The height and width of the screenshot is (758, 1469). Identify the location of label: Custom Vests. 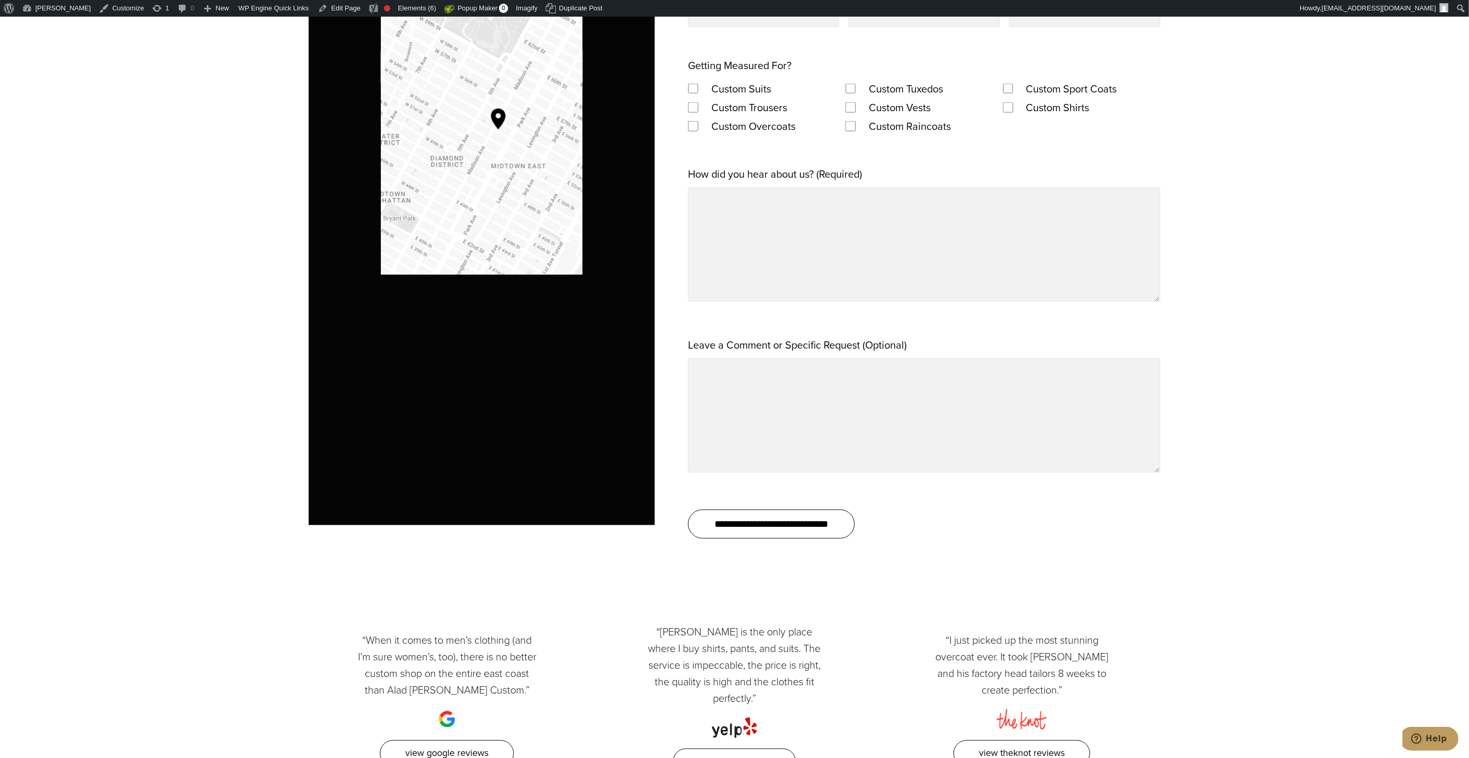
(900, 108).